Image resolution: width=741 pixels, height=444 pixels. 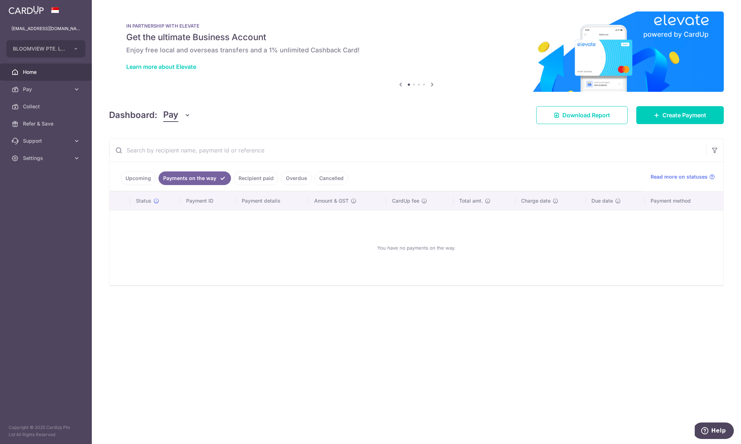 What do you see at coordinates (47, 141) in the screenshot?
I see `span: Support` at bounding box center [47, 141].